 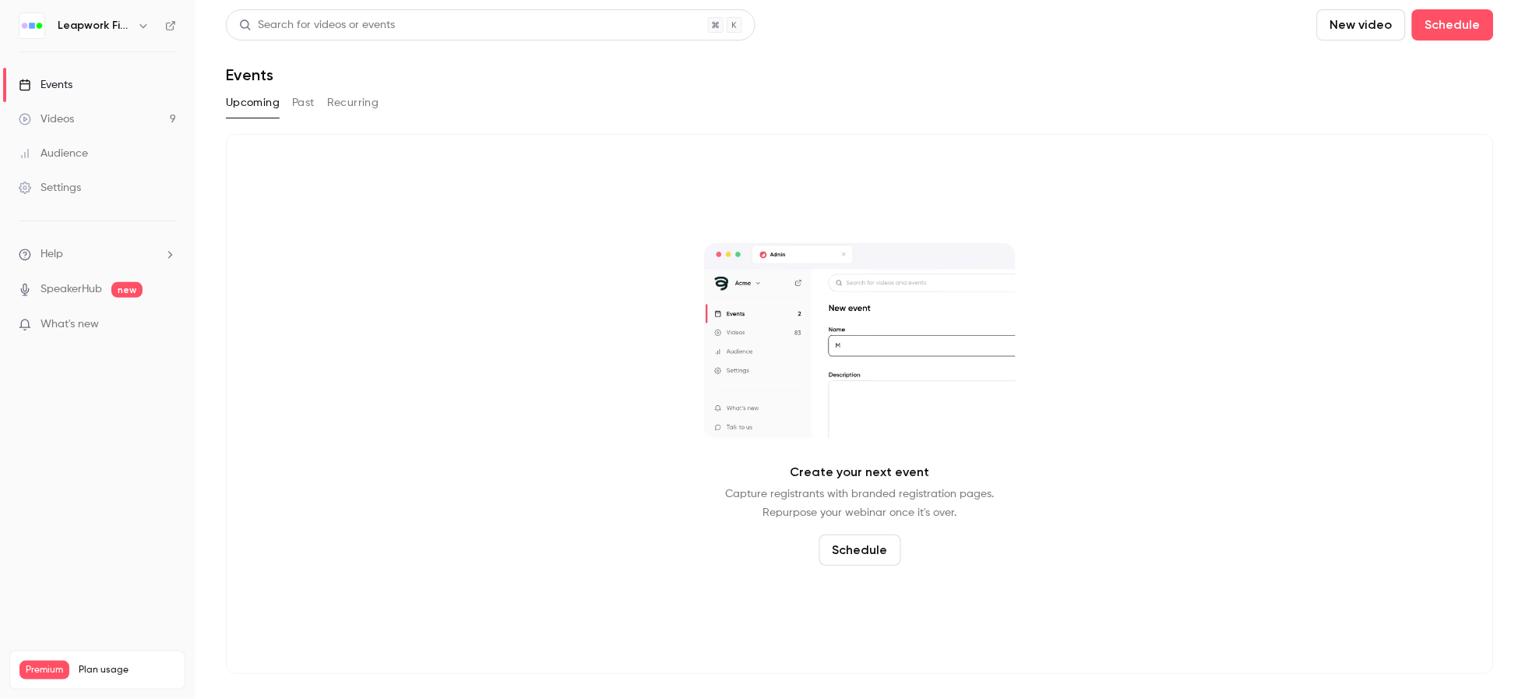 What do you see at coordinates (50, 188) in the screenshot?
I see `div: Settings` at bounding box center [50, 188].